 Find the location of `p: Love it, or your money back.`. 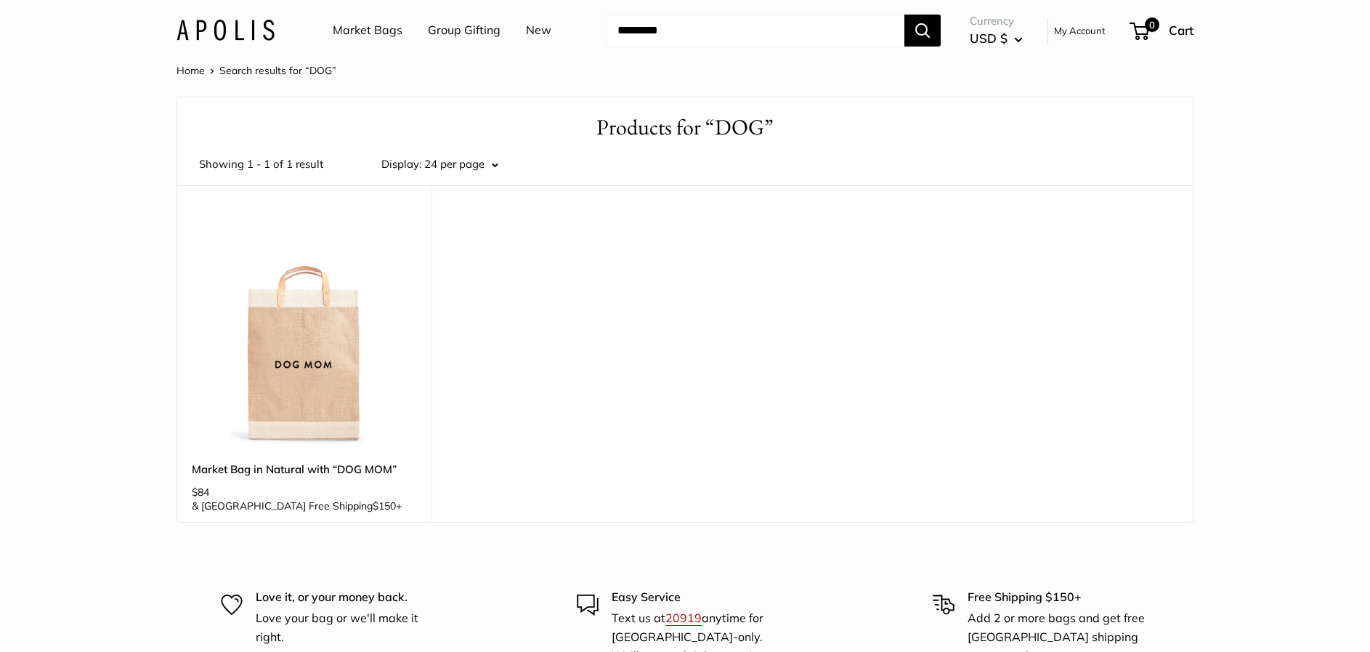

p: Love it, or your money back. is located at coordinates (346, 597).